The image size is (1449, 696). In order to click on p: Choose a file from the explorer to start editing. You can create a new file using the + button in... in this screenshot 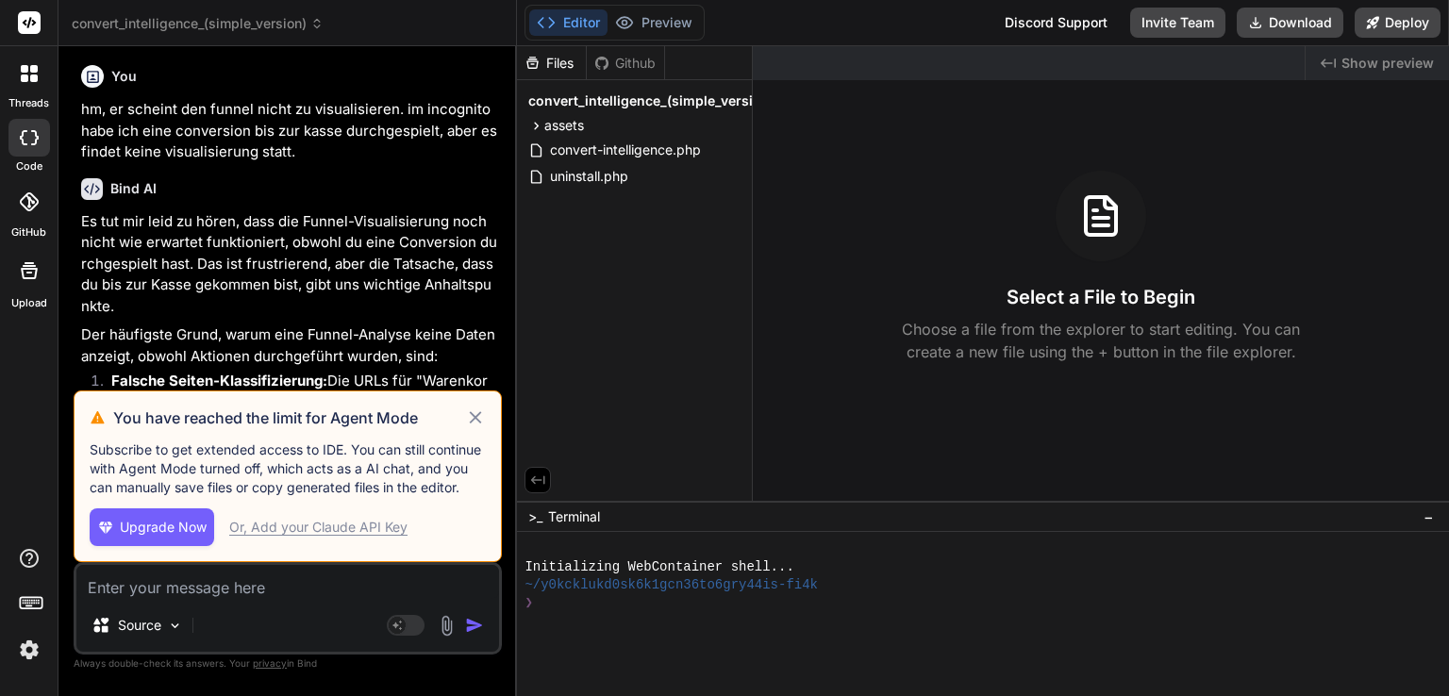, I will do `click(1101, 341)`.